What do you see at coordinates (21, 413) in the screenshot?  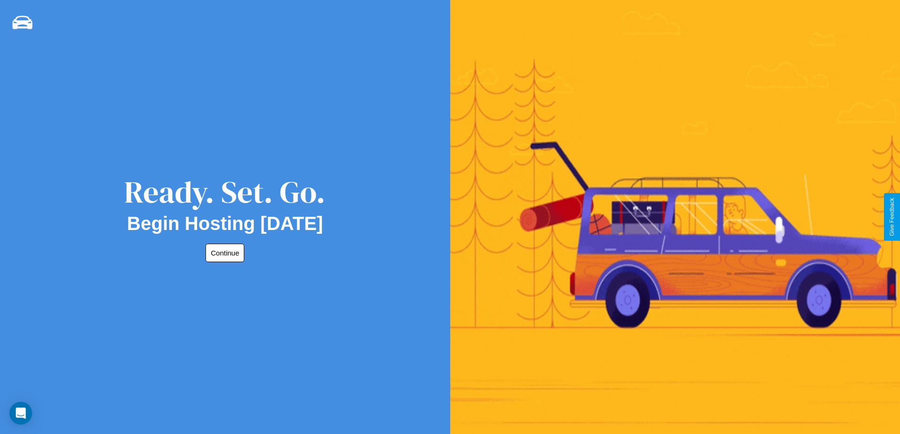 I see `div: Open Intercom Messenger` at bounding box center [21, 413].